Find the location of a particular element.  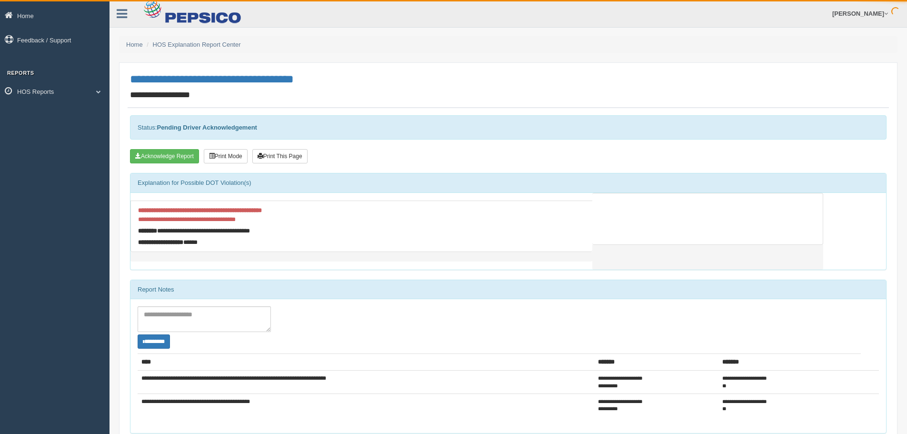

button: Change Filter Options is located at coordinates (154, 341).